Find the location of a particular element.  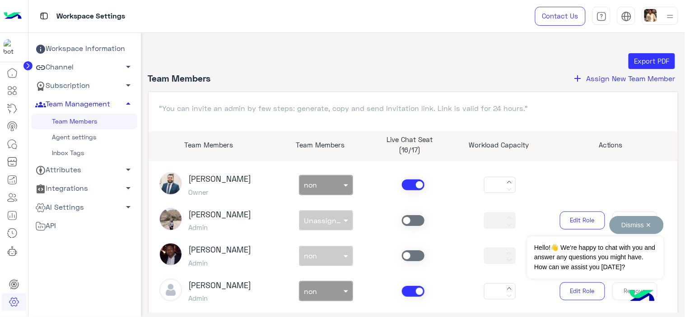

span: non is located at coordinates (310, 291).